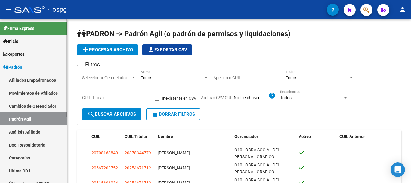 This screenshot has height=183, width=411. Describe the element at coordinates (193, 136) in the screenshot. I see `datatable-header-cell: Nombre` at that location.